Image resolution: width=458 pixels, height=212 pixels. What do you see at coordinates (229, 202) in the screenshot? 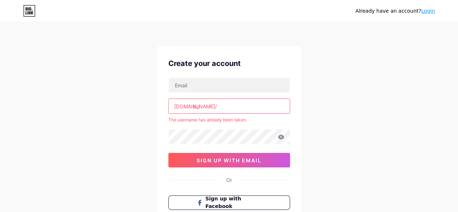
I see `button: Sign up with Facebook` at bounding box center [229, 202].